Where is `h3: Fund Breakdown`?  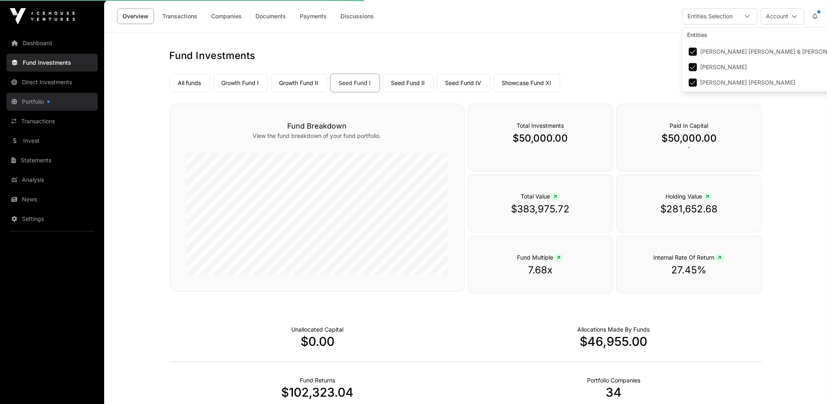 h3: Fund Breakdown is located at coordinates (317, 126).